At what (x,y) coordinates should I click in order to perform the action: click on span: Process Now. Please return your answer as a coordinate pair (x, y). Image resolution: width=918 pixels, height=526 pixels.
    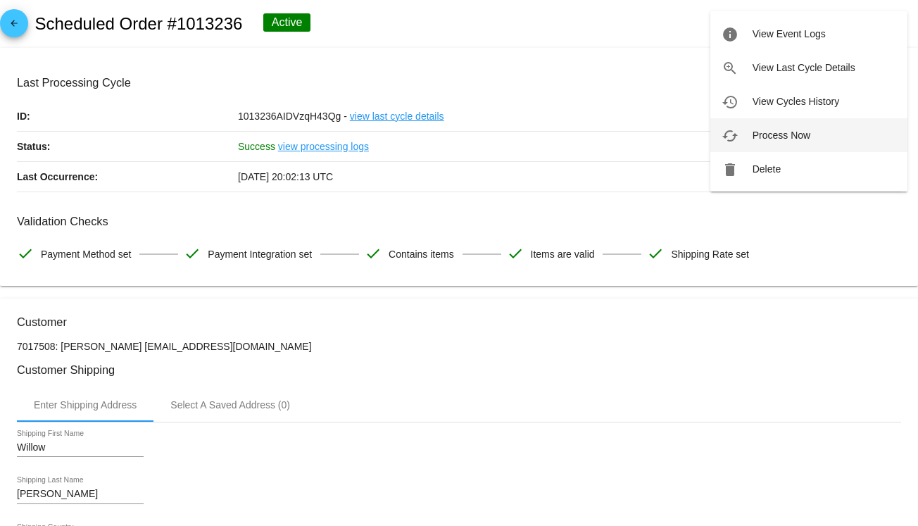
    Looking at the image, I should click on (781, 135).